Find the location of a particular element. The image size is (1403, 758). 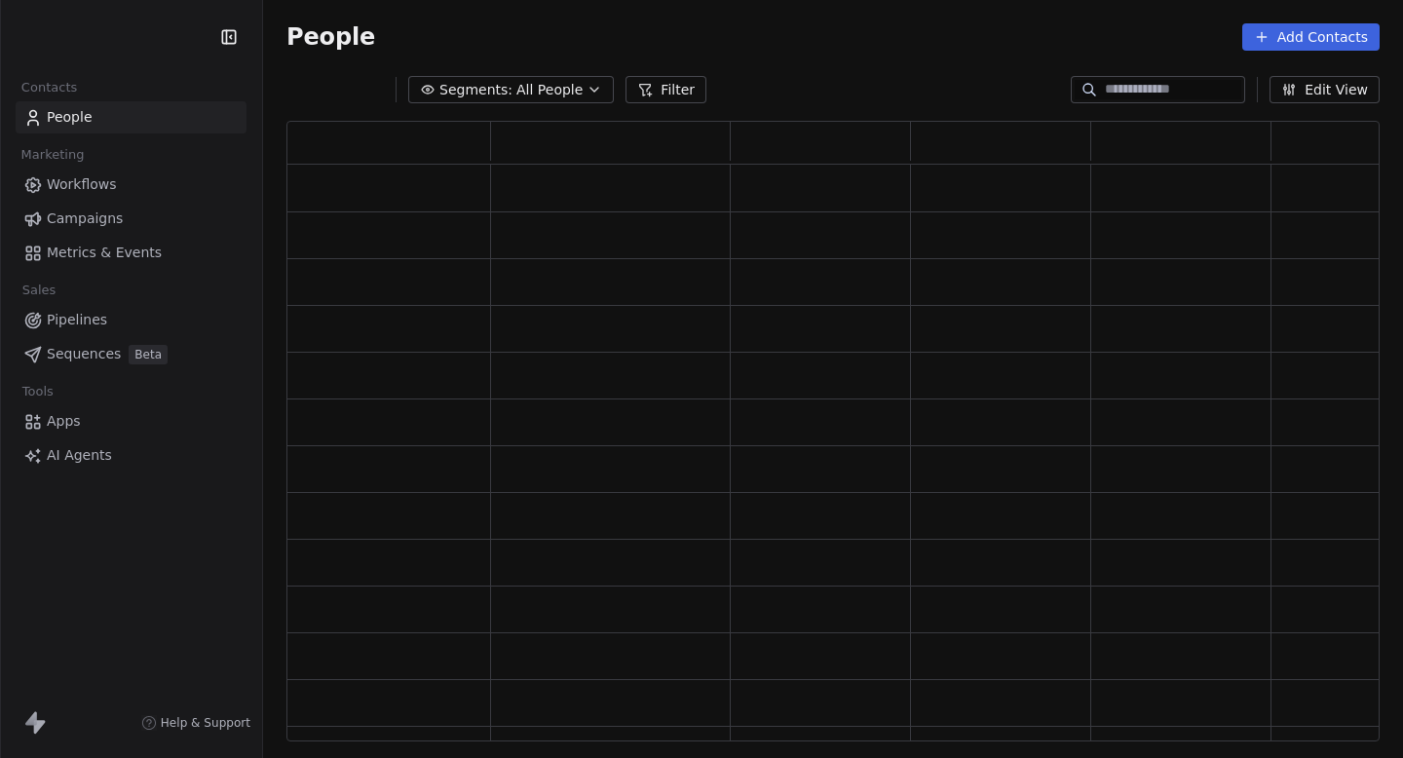

a: Workflows is located at coordinates (131, 184).